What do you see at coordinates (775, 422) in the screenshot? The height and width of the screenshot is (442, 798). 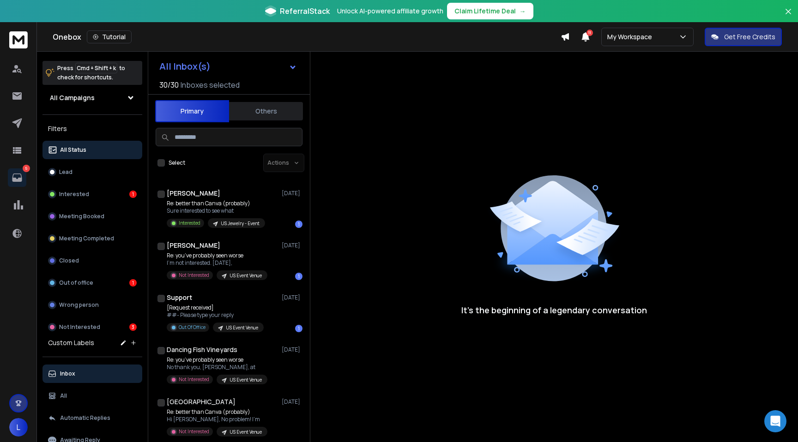 I see `div: Open Intercom Messenger` at bounding box center [775, 422].